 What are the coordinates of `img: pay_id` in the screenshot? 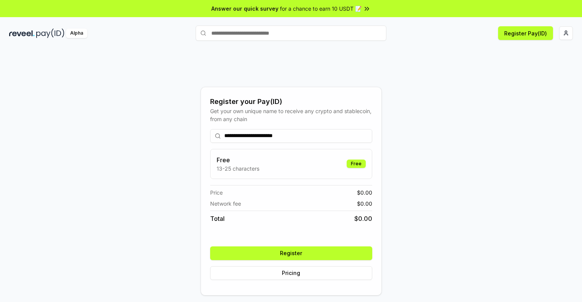 It's located at (50, 33).